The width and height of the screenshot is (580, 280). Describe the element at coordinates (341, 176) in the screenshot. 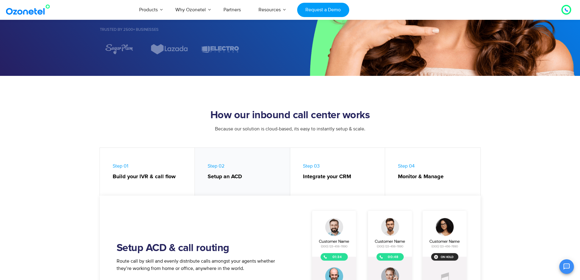

I see `strong: Integrate your CRM` at that location.